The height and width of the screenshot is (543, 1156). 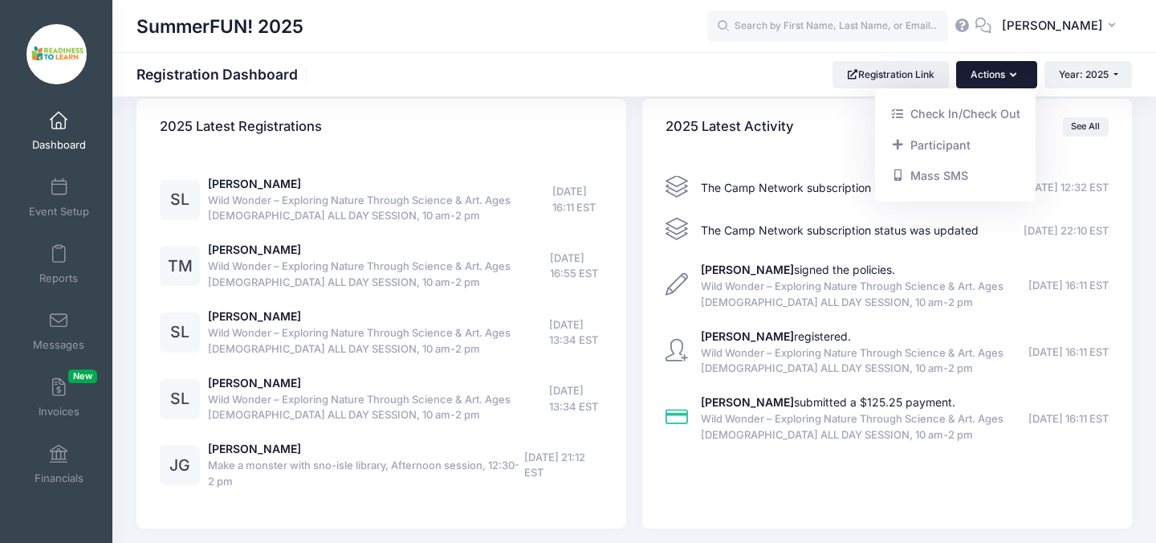 What do you see at coordinates (59, 211) in the screenshot?
I see `span: Event Setup` at bounding box center [59, 211].